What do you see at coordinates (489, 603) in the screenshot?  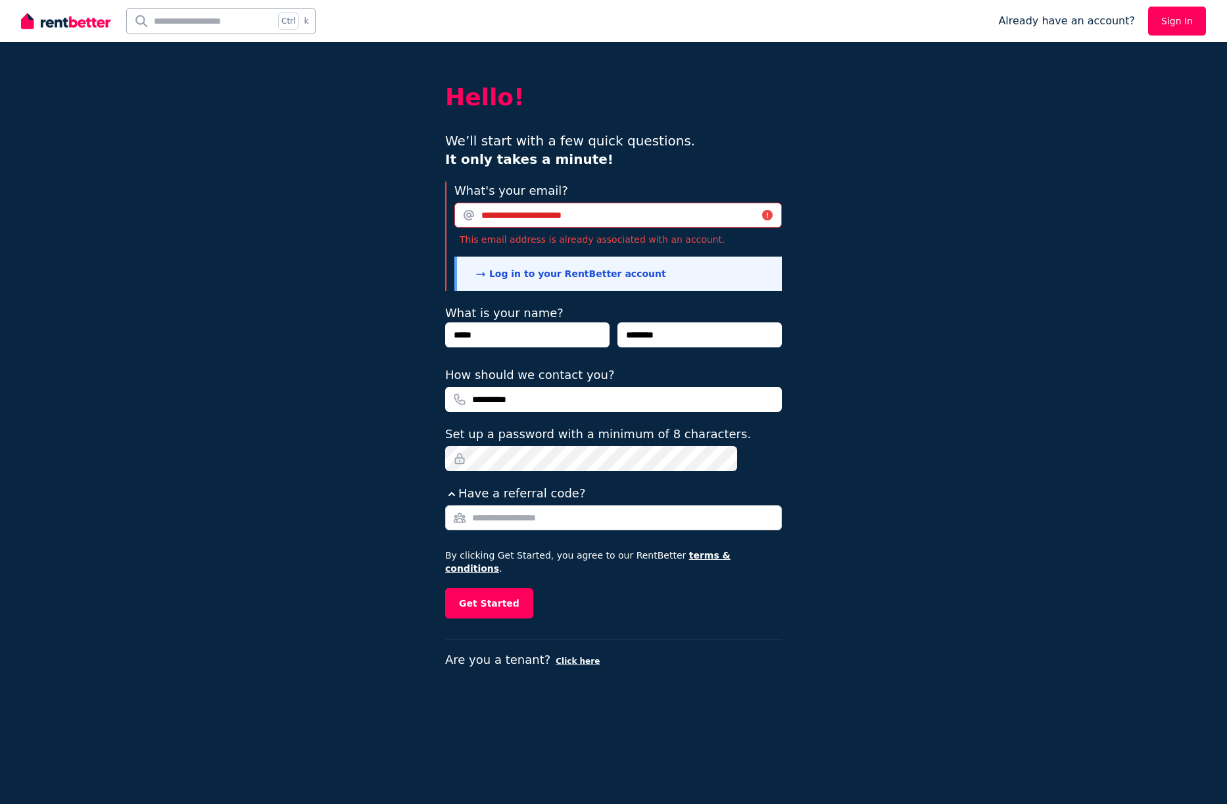 I see `button: Get Started` at bounding box center [489, 603].